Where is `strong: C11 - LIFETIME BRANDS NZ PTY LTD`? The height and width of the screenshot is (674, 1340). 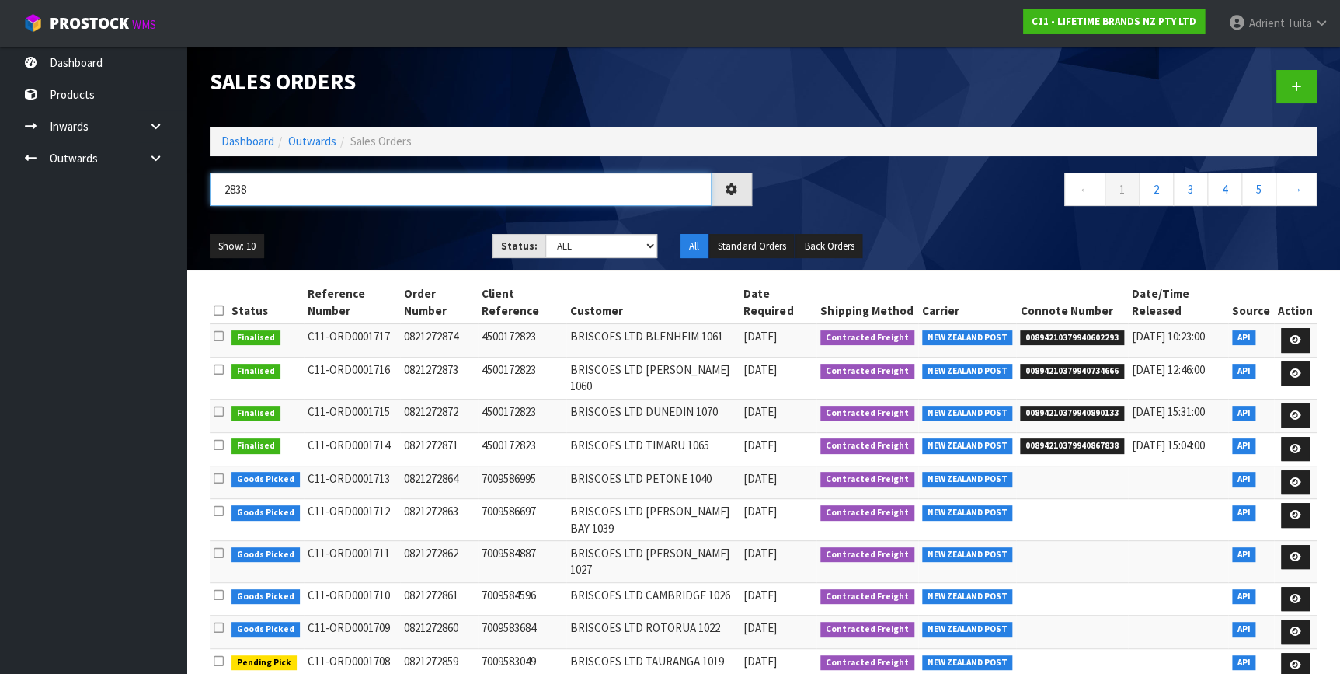 strong: C11 - LIFETIME BRANDS NZ PTY LTD is located at coordinates (1114, 21).